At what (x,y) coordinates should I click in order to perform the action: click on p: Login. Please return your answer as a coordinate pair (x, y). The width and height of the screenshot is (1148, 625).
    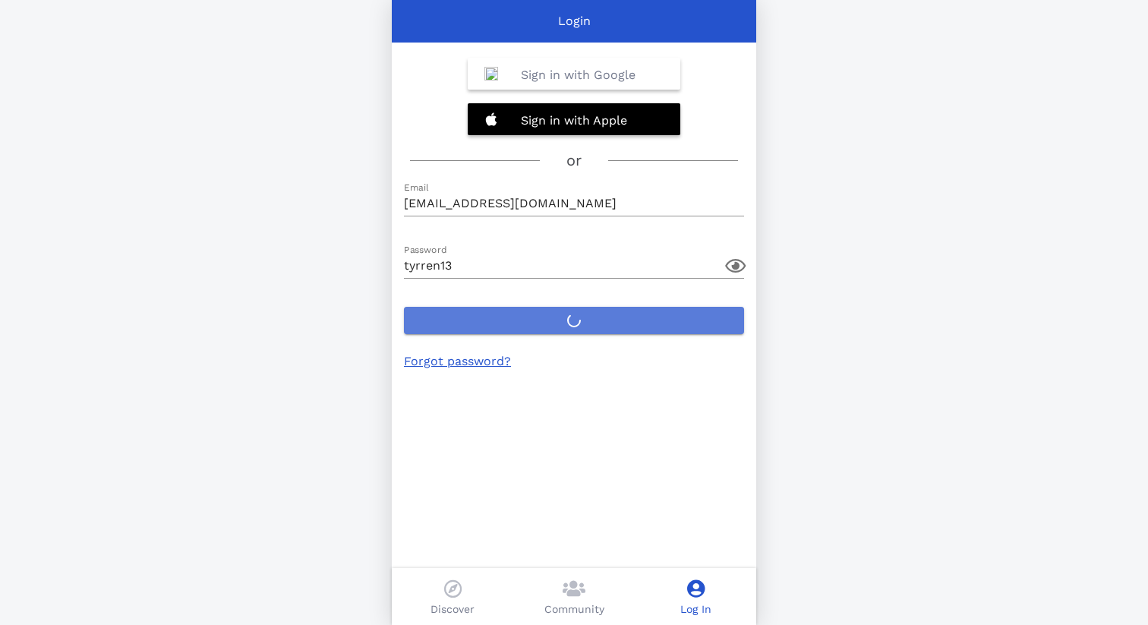
    Looking at the image, I should click on (574, 21).